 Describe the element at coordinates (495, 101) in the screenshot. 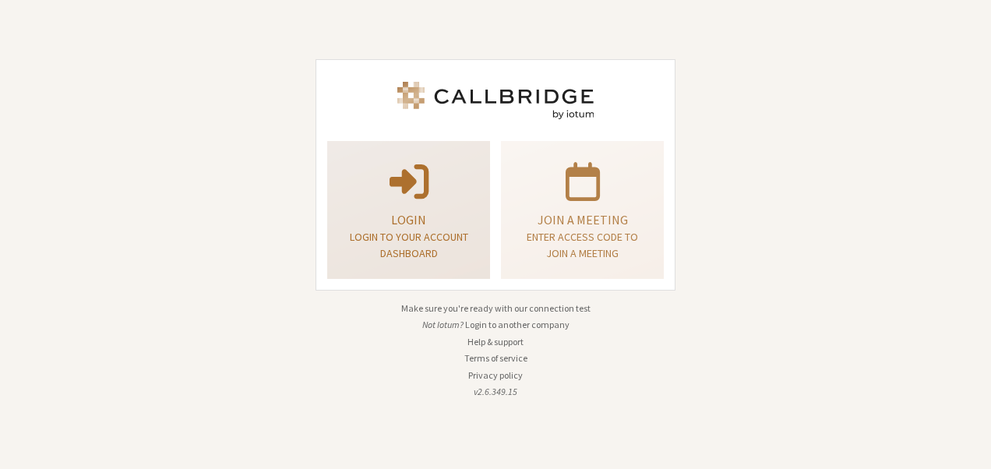

I see `img: Iotum` at that location.